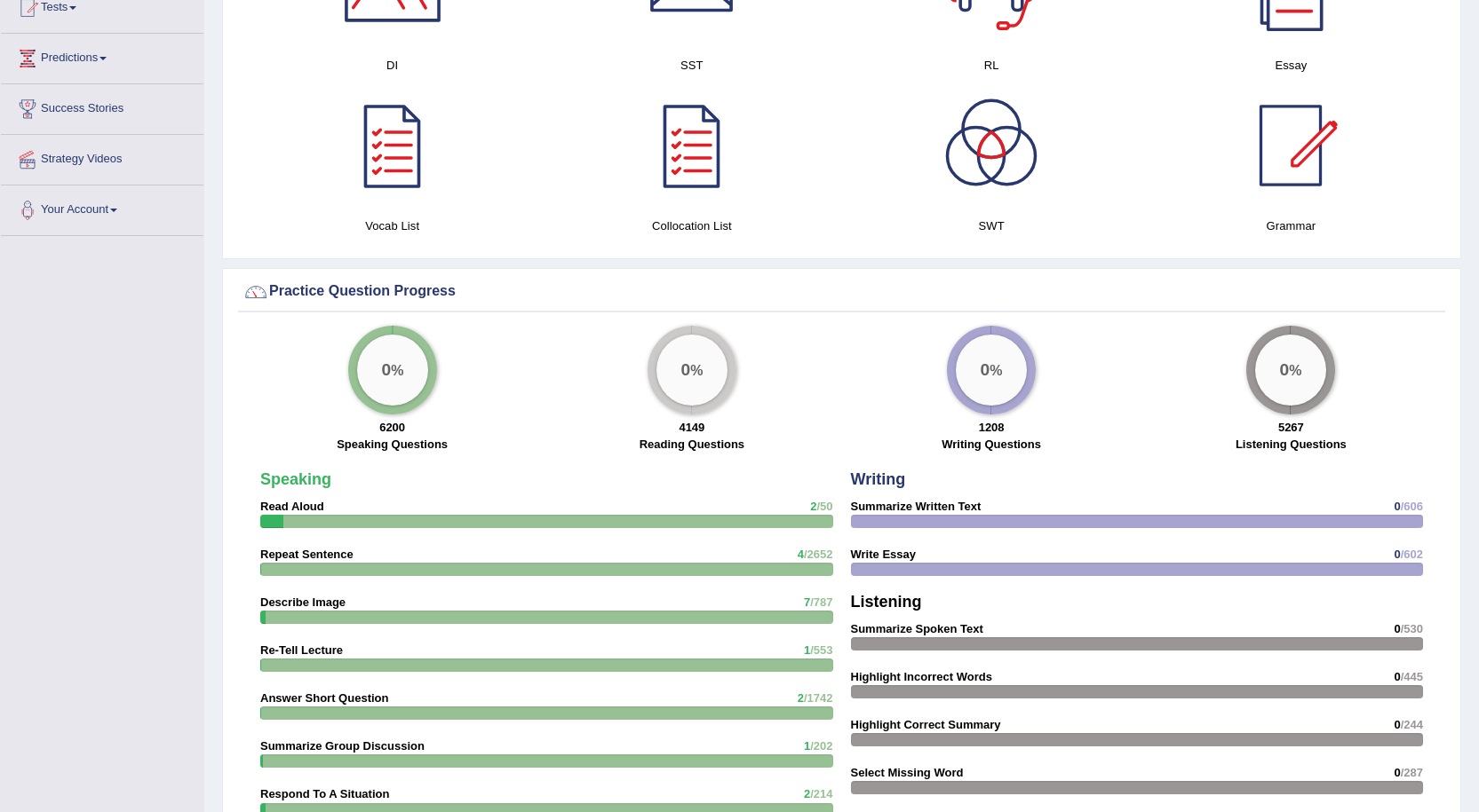 This screenshot has height=812, width=1479. I want to click on strong: 1208, so click(992, 427).